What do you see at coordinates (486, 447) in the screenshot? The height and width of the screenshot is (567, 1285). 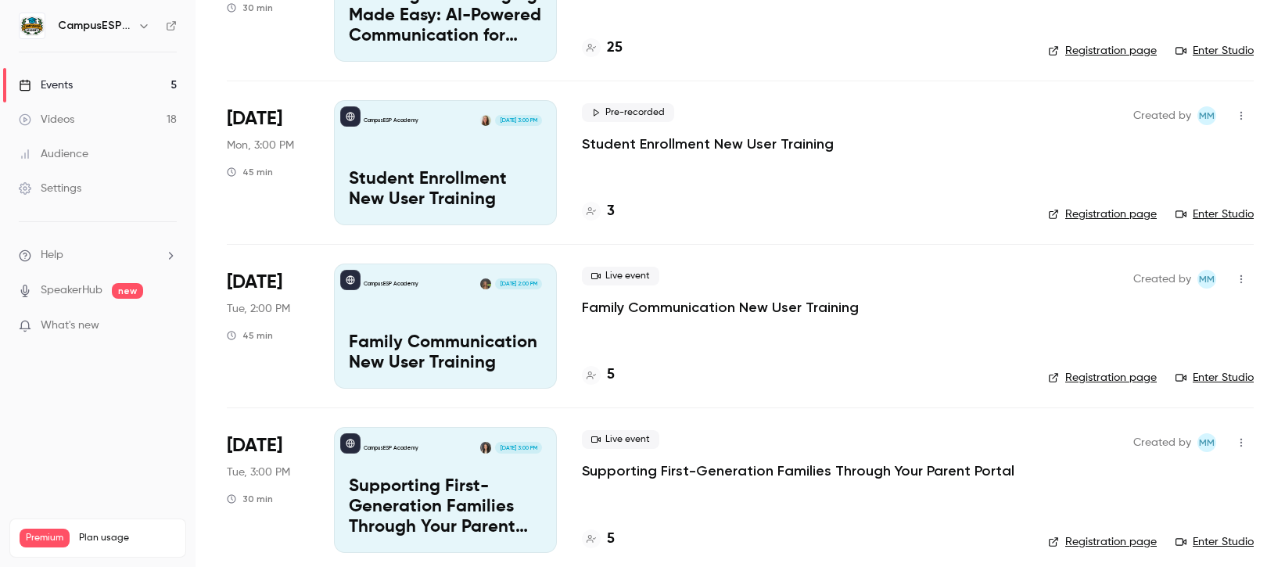 I see `img: Jacqui McBurney` at bounding box center [486, 447].